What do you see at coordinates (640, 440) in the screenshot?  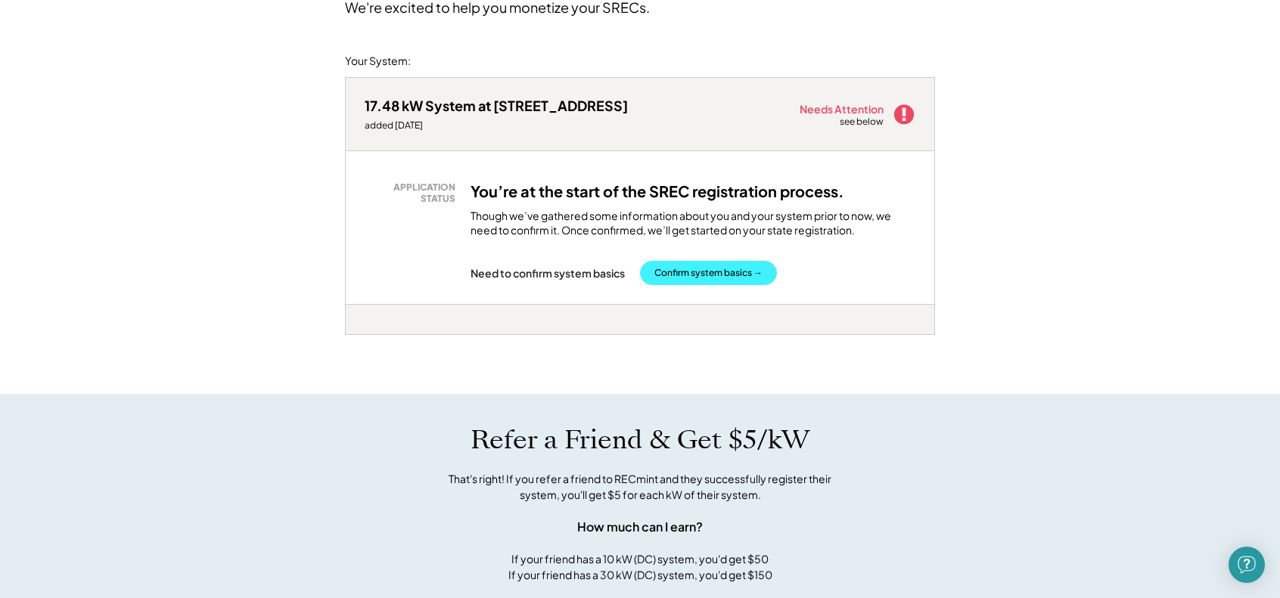 I see `h1: Refer a Friend & Get $5/kW` at bounding box center [640, 440].